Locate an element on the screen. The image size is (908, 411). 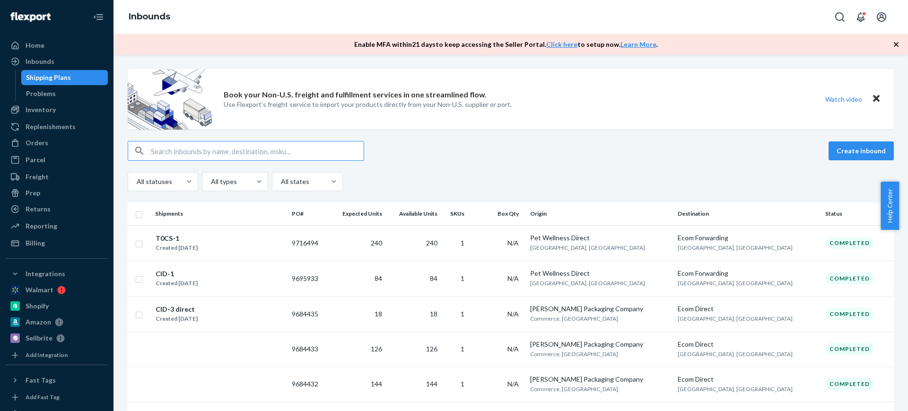
button: Fast Tags is located at coordinates (57, 380).